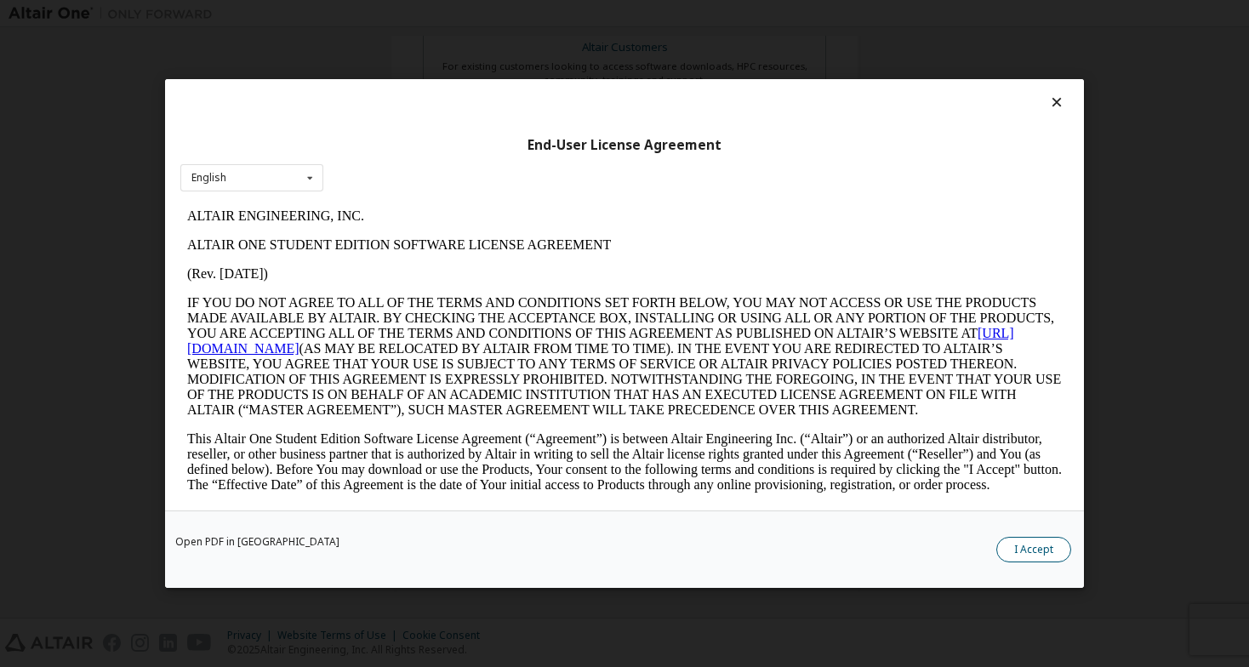 Image resolution: width=1249 pixels, height=667 pixels. I want to click on p: This Altair One Student Edition Software License Agreement (“Agreement”) is between Altair Engine..., so click(444, 260).